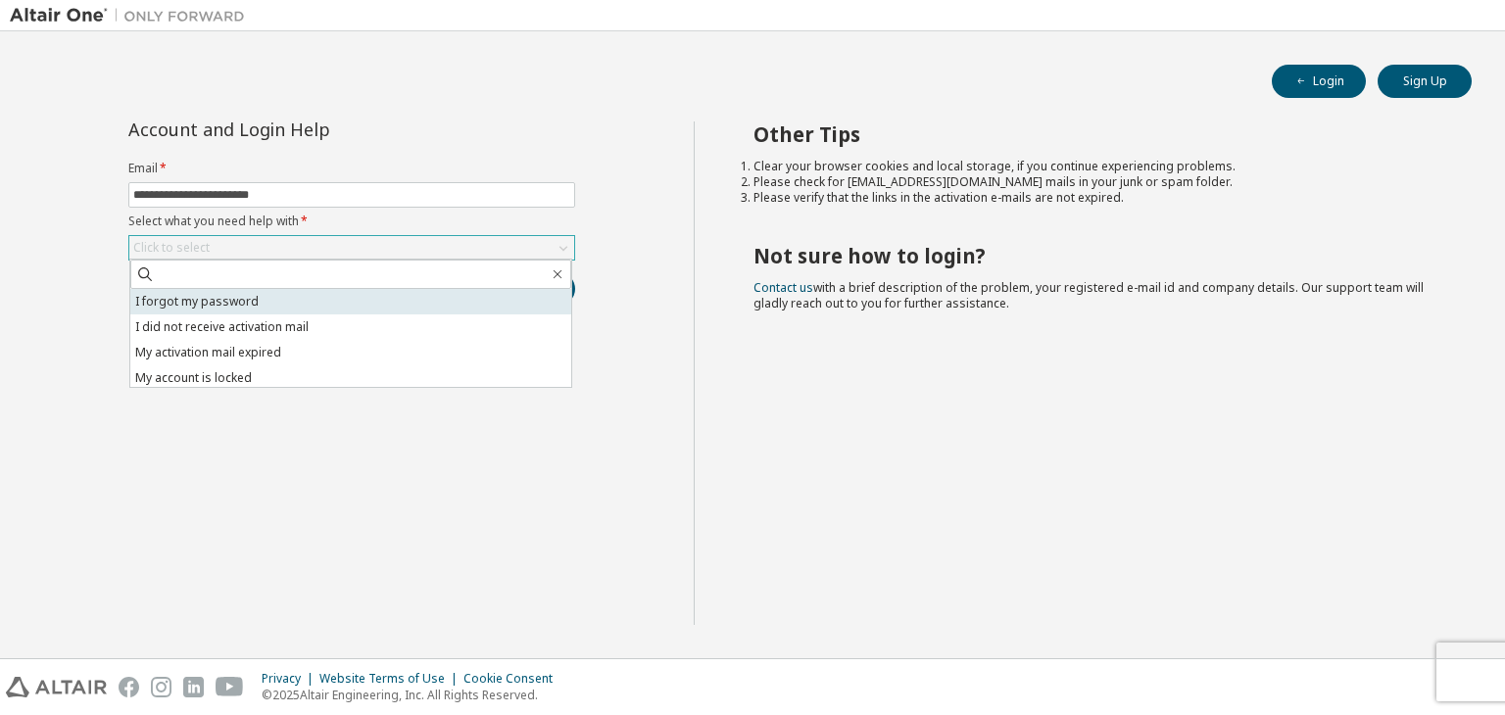 The height and width of the screenshot is (715, 1505). What do you see at coordinates (307, 129) in the screenshot?
I see `div: Account and Login Help` at bounding box center [307, 129].